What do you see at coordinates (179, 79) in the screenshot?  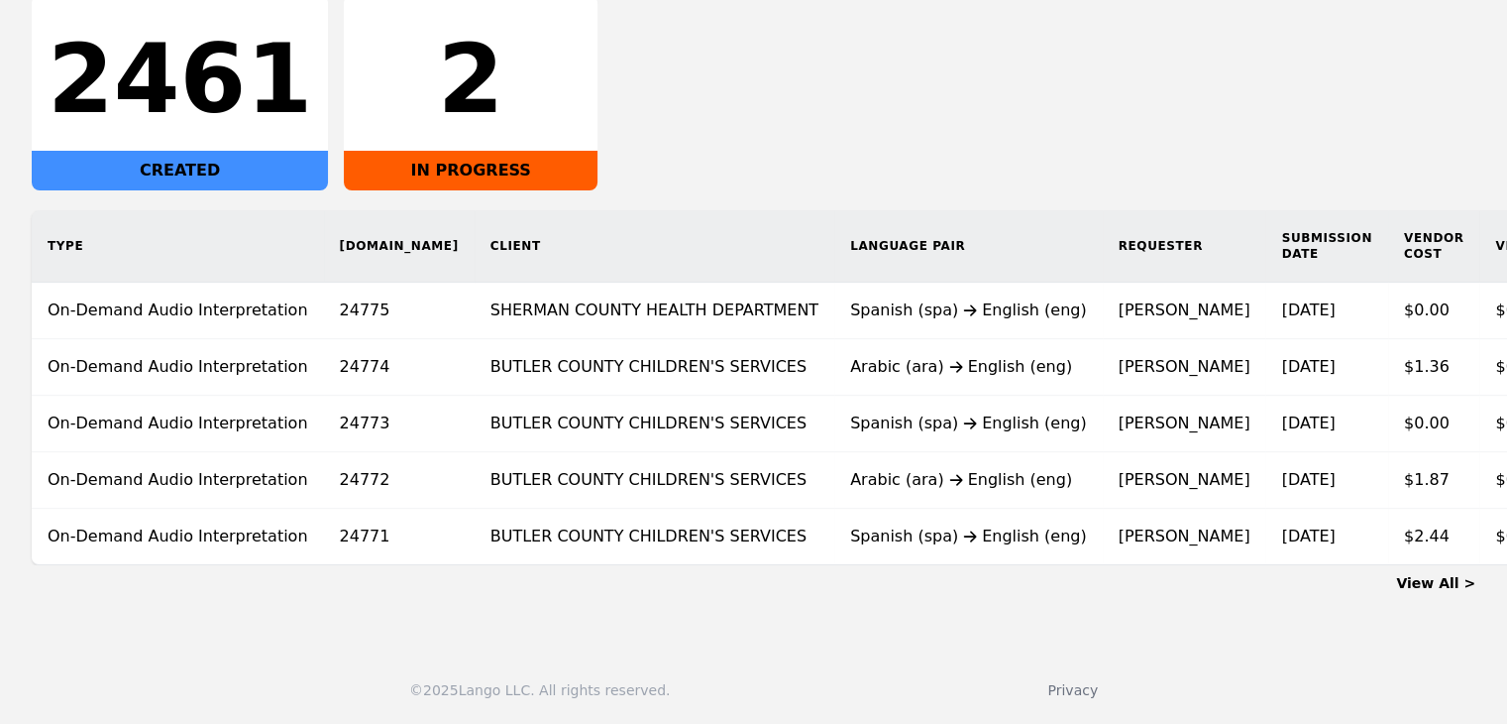 I see `div: 2461` at bounding box center [179, 79].